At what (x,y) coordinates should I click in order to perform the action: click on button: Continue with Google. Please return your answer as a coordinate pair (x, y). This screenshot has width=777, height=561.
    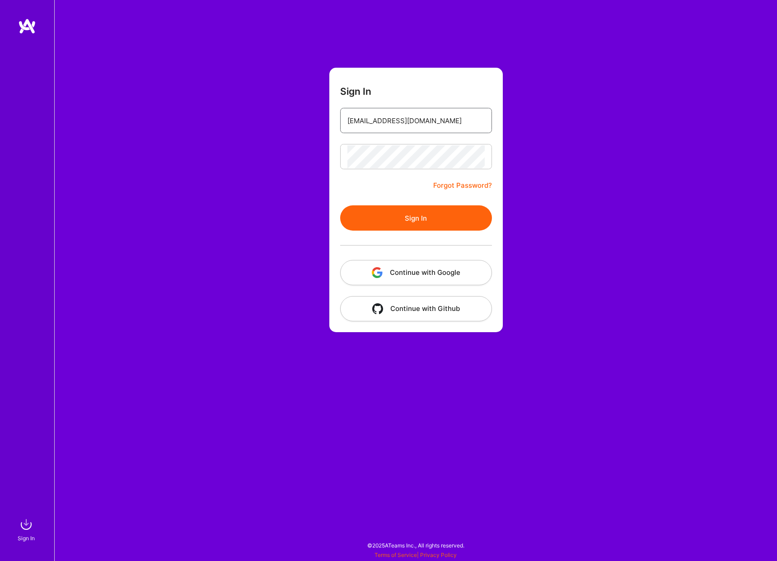
    Looking at the image, I should click on (416, 273).